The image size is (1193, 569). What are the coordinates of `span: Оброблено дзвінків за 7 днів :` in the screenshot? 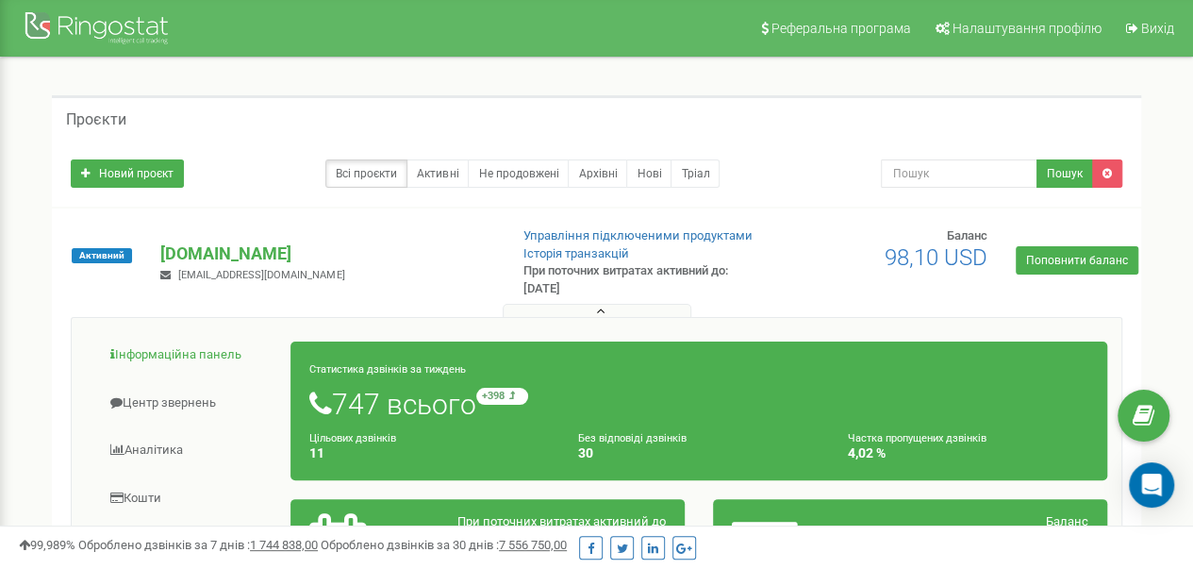 It's located at (198, 544).